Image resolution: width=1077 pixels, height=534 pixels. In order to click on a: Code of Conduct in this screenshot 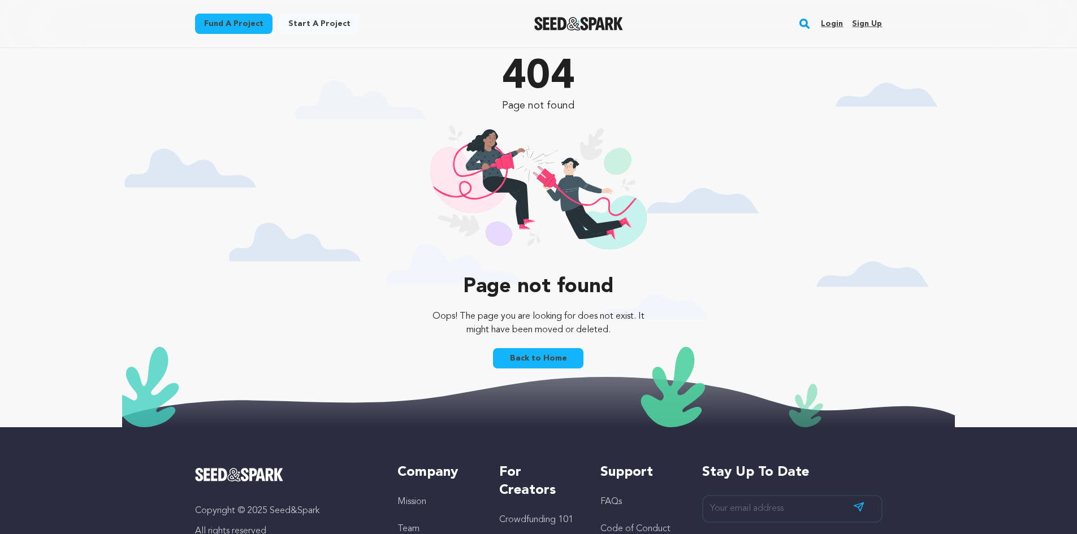, I will do `click(636, 529)`.